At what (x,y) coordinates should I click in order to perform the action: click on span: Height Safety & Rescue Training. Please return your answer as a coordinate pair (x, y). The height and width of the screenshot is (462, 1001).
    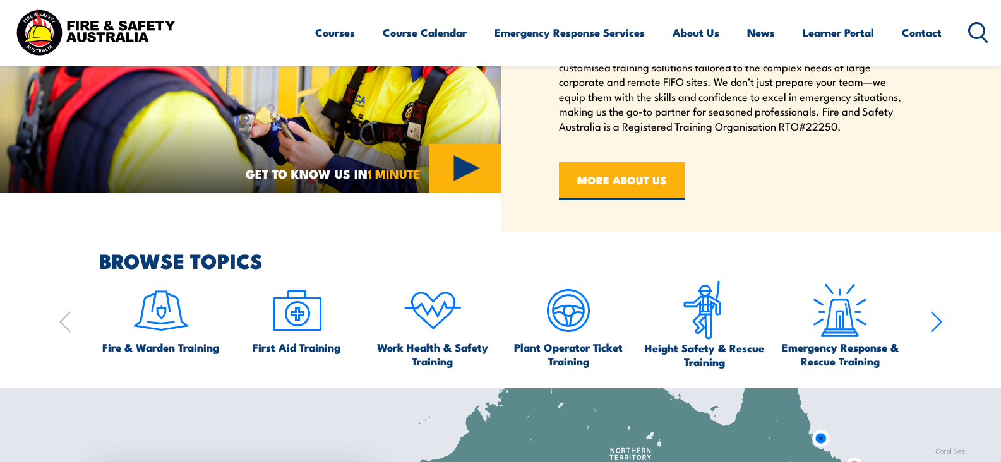
    Looking at the image, I should click on (704, 355).